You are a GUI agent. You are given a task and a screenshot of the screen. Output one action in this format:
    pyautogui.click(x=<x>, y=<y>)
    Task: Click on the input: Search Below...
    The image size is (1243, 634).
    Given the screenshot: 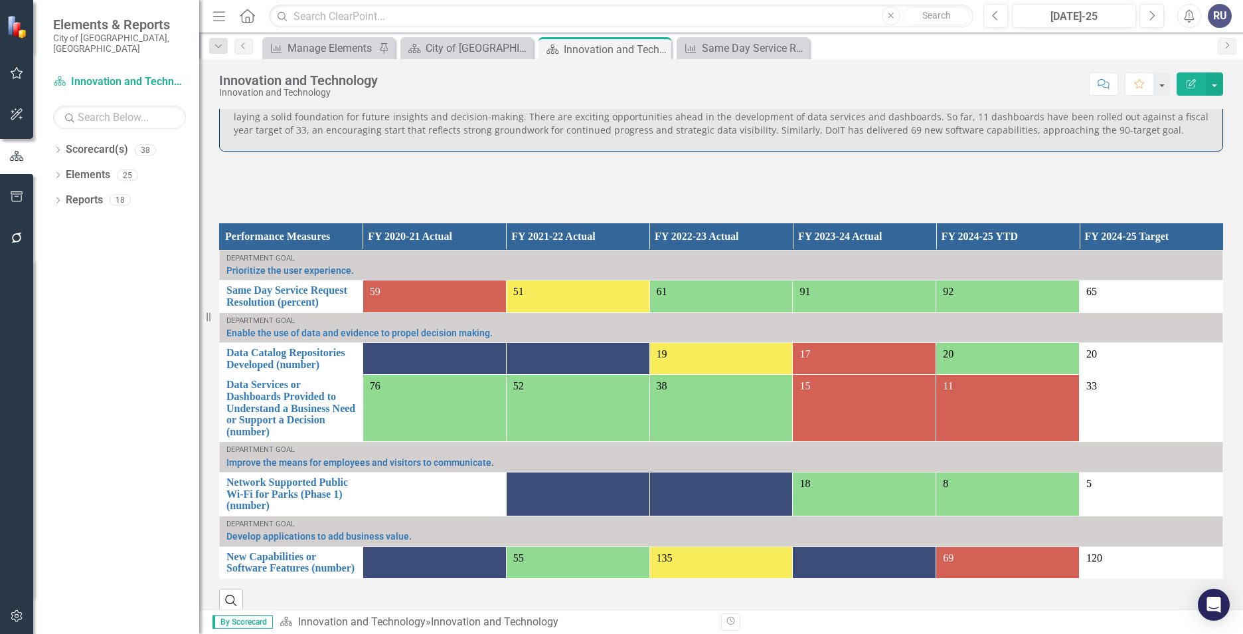 What is the action you would take?
    pyautogui.click(x=120, y=117)
    